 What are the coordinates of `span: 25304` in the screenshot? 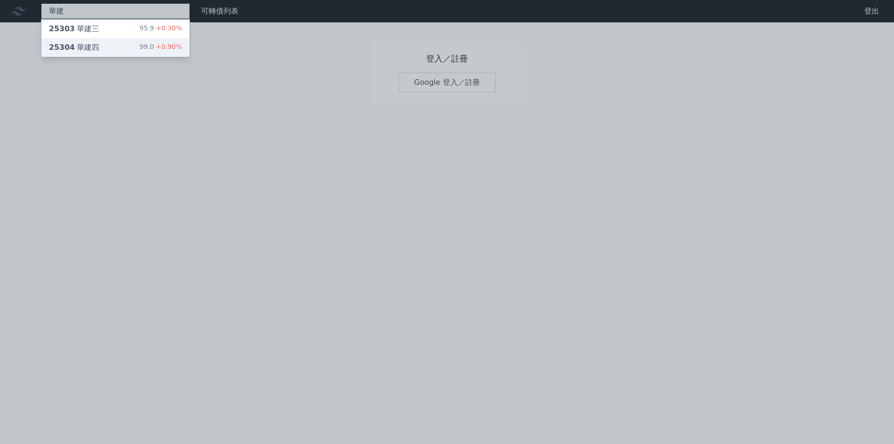 It's located at (62, 47).